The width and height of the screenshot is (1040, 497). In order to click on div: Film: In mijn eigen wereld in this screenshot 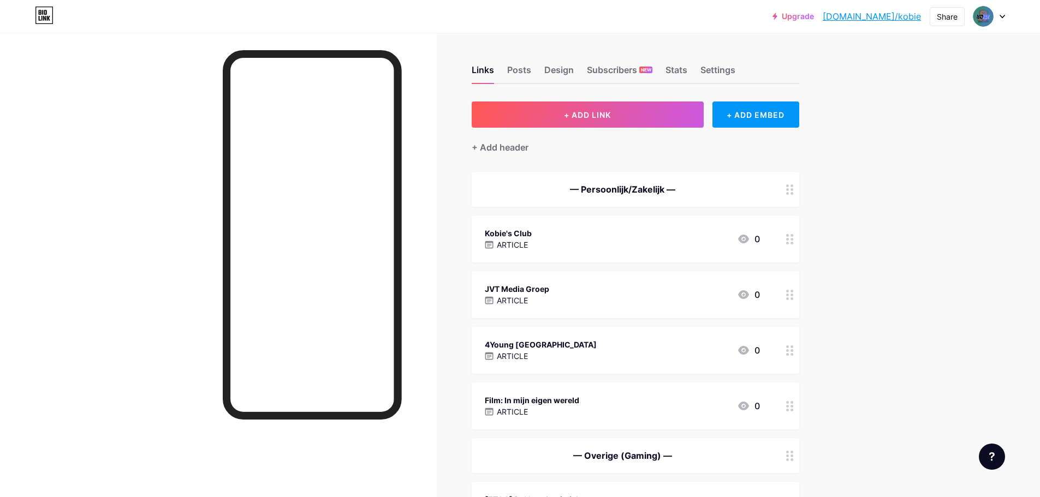, I will do `click(532, 400)`.